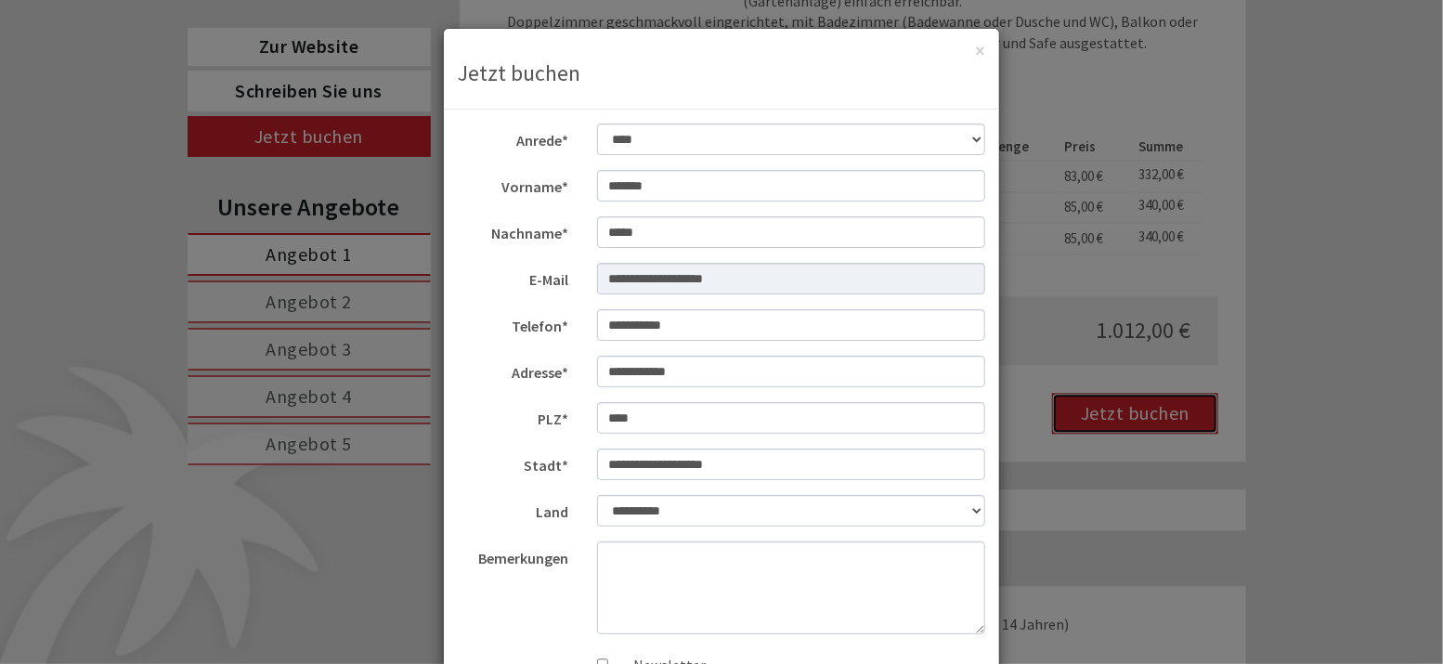  Describe the element at coordinates (672, 502) in the screenshot. I see `button: Senden` at that location.